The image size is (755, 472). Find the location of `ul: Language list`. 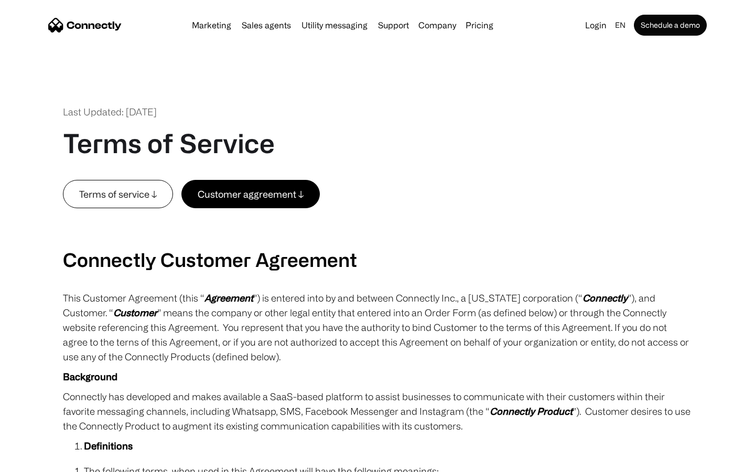

ul: Language list is located at coordinates (42, 461).